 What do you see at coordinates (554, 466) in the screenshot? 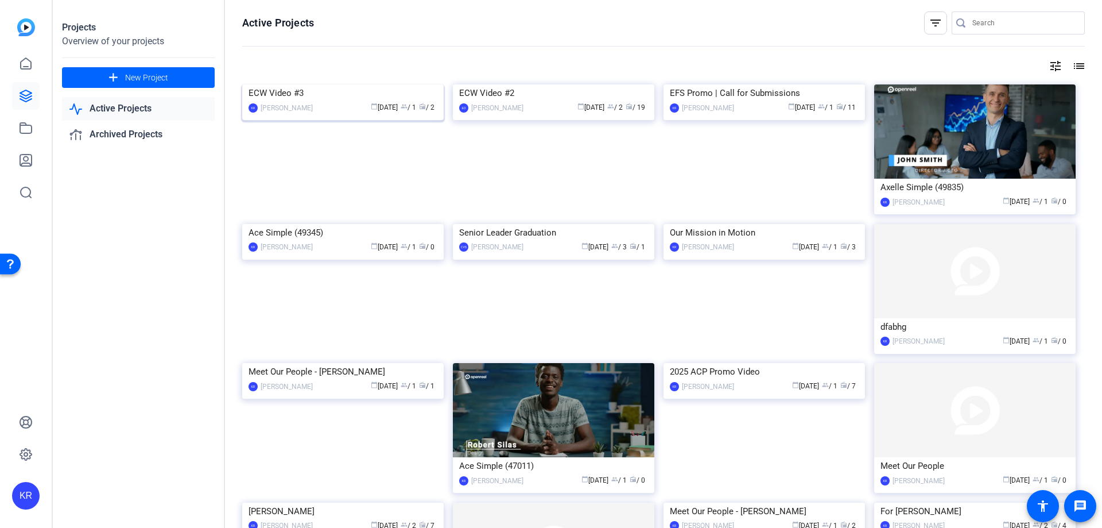
I see `div: Ace Simple (47011)` at bounding box center [554, 466].